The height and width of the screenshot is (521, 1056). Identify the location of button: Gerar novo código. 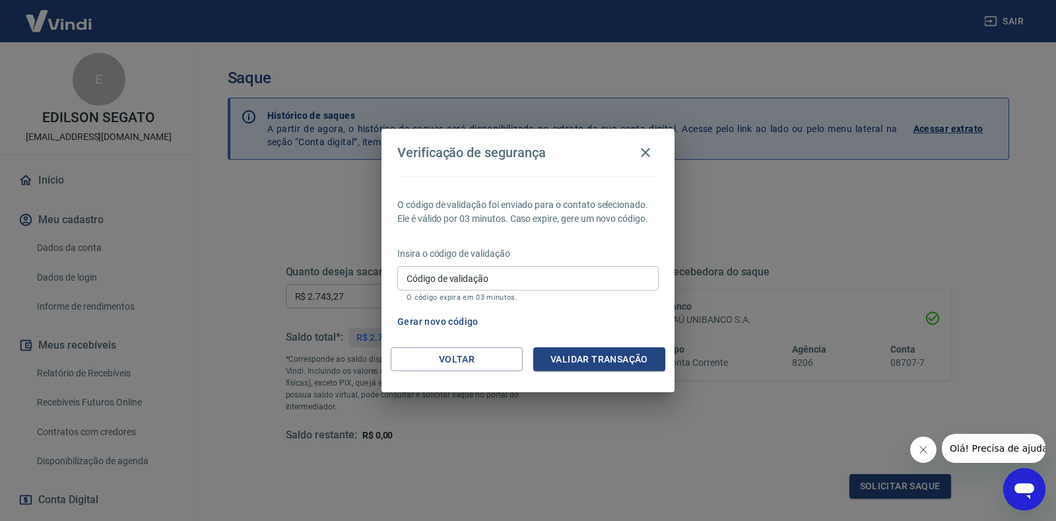
(438, 321).